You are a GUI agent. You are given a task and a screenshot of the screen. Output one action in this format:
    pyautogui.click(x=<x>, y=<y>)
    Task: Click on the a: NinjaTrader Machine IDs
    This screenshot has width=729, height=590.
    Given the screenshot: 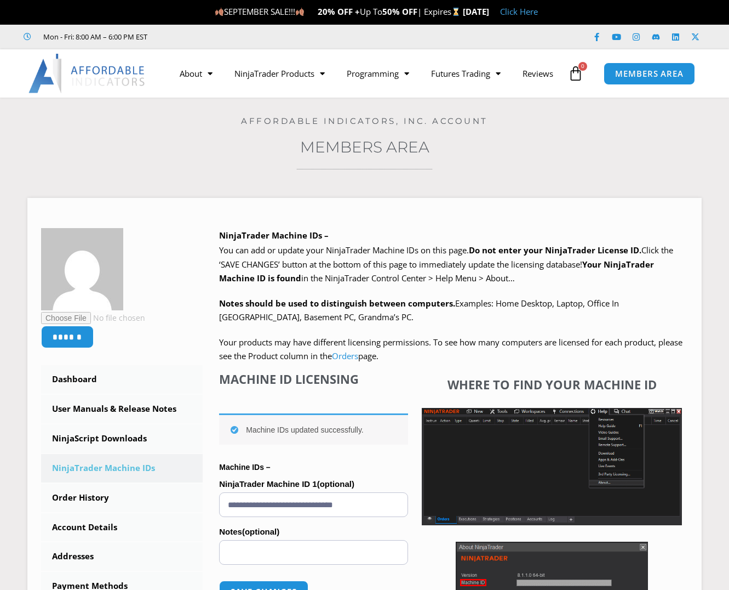 What is the action you would take?
    pyautogui.click(x=122, y=468)
    